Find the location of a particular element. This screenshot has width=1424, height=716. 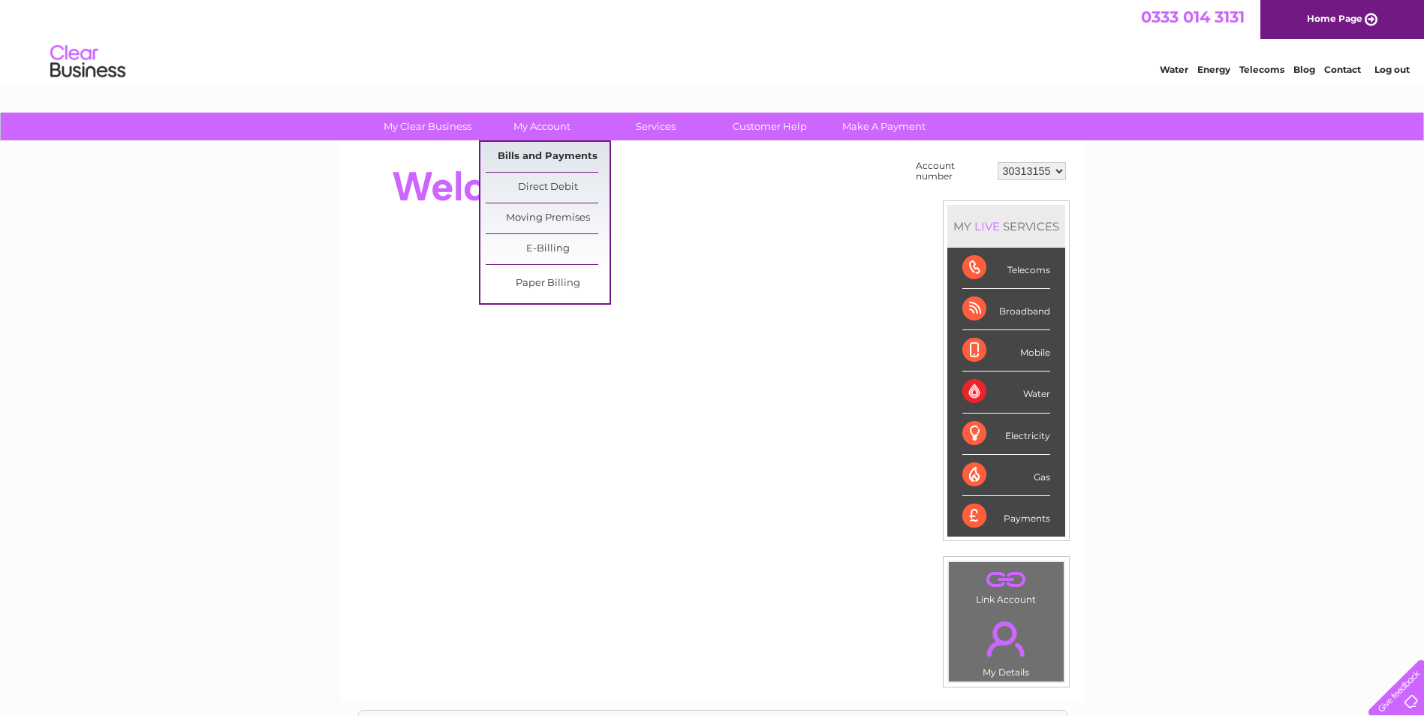

a: Water is located at coordinates (1174, 69).